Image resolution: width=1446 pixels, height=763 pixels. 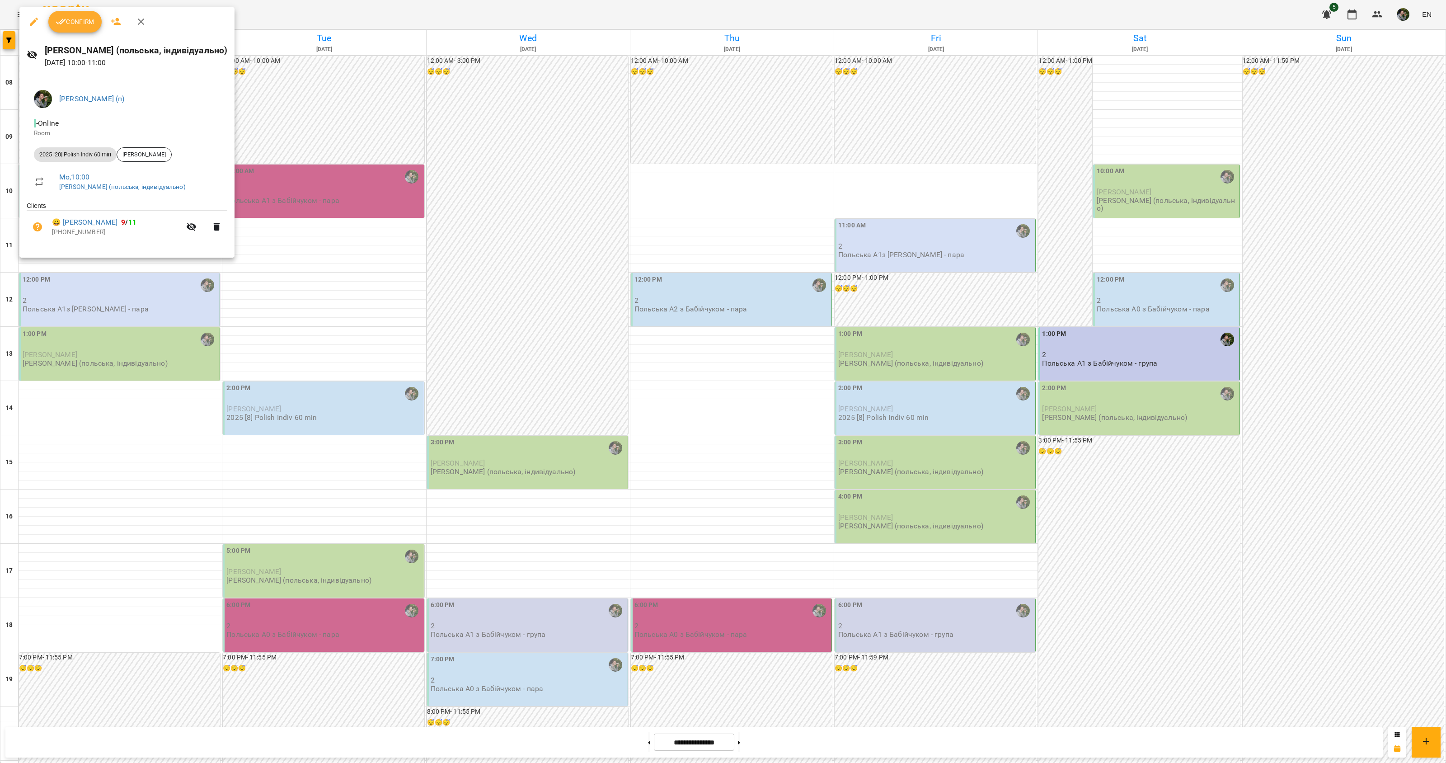 I want to click on img: 70cfbdc3d9a863d38abe8aa8a76b24f3.JPG, so click(x=43, y=99).